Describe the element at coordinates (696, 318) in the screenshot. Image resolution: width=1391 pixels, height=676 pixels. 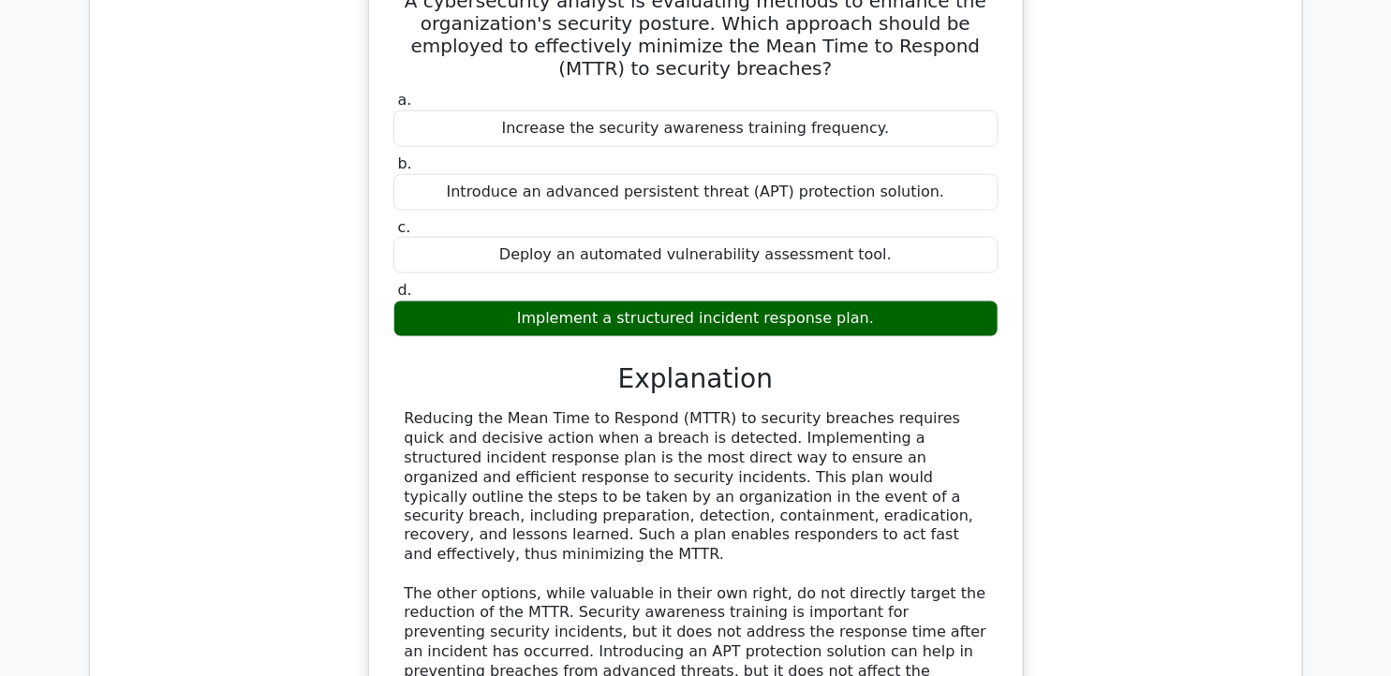
I see `div: Implement a structured incident response plan.` at that location.